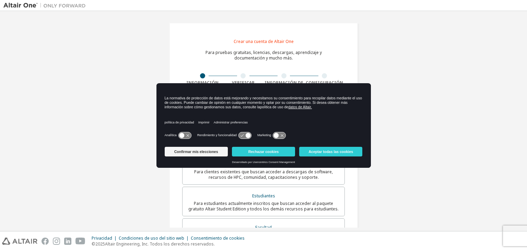 The width and height of the screenshot is (527, 251). I want to click on img: altair_logo.svg, so click(20, 241).